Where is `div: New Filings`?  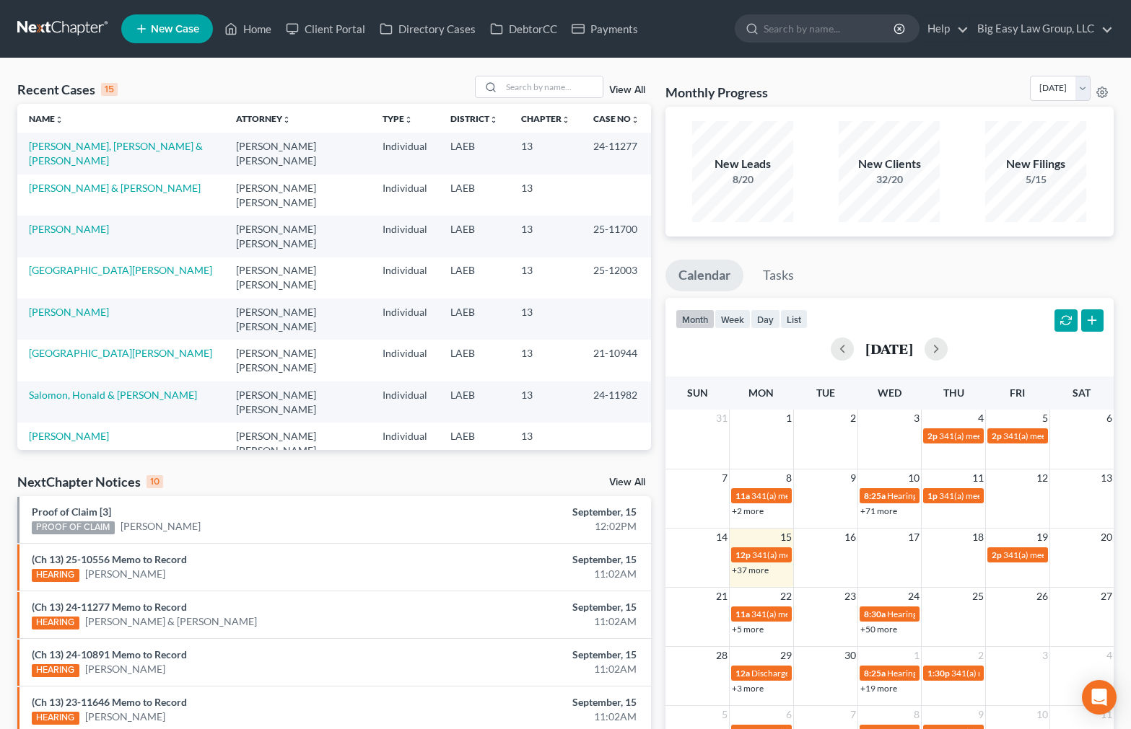 div: New Filings is located at coordinates (1035, 164).